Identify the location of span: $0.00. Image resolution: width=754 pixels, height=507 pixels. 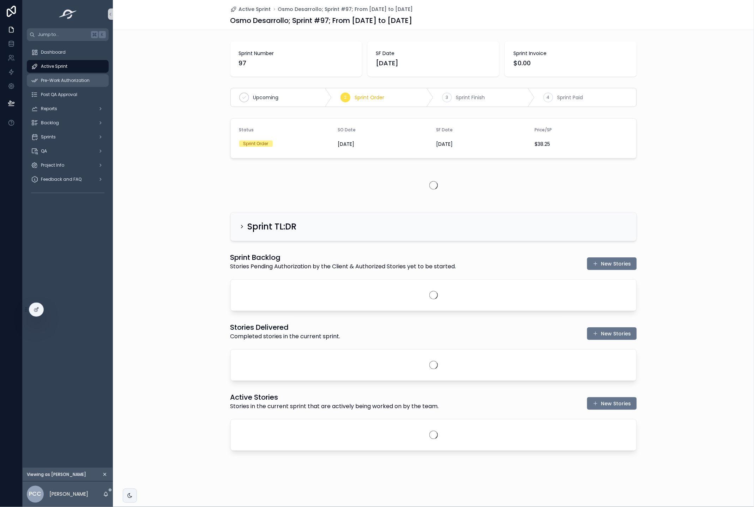
(571, 63).